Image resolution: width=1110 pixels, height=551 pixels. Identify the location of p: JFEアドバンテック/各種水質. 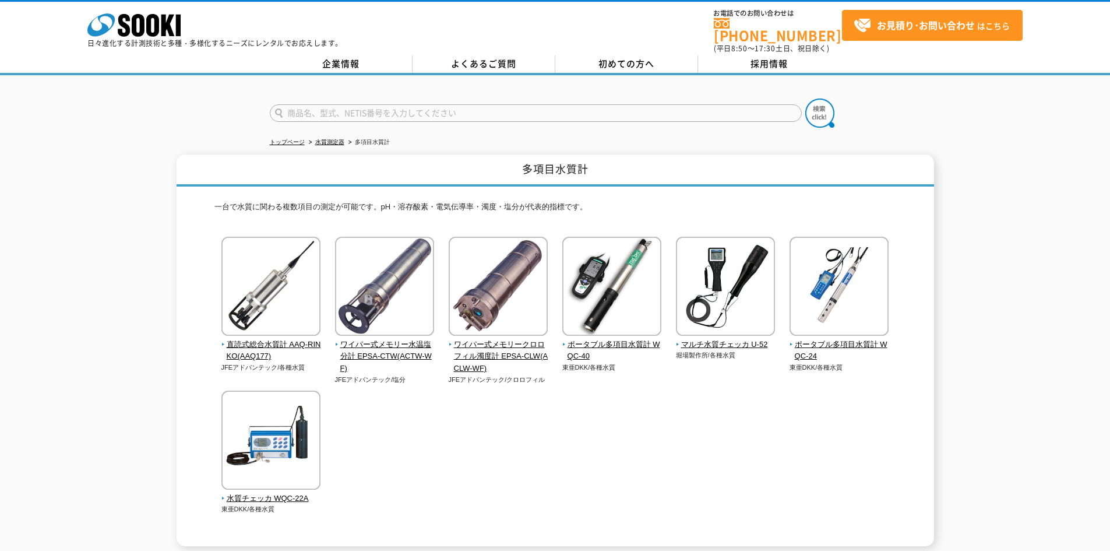
(271, 367).